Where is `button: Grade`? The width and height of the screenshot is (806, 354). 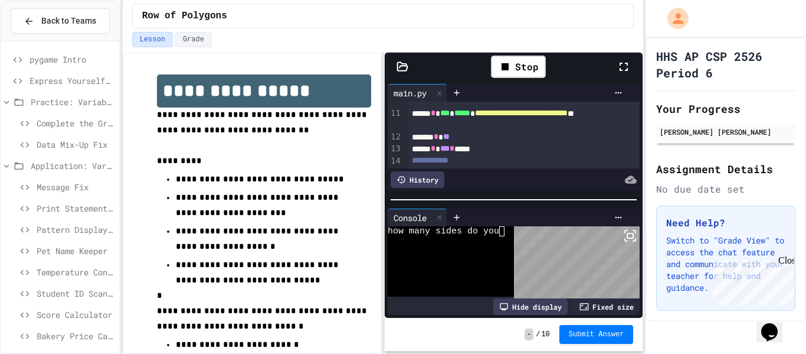
button: Grade is located at coordinates (194, 40).